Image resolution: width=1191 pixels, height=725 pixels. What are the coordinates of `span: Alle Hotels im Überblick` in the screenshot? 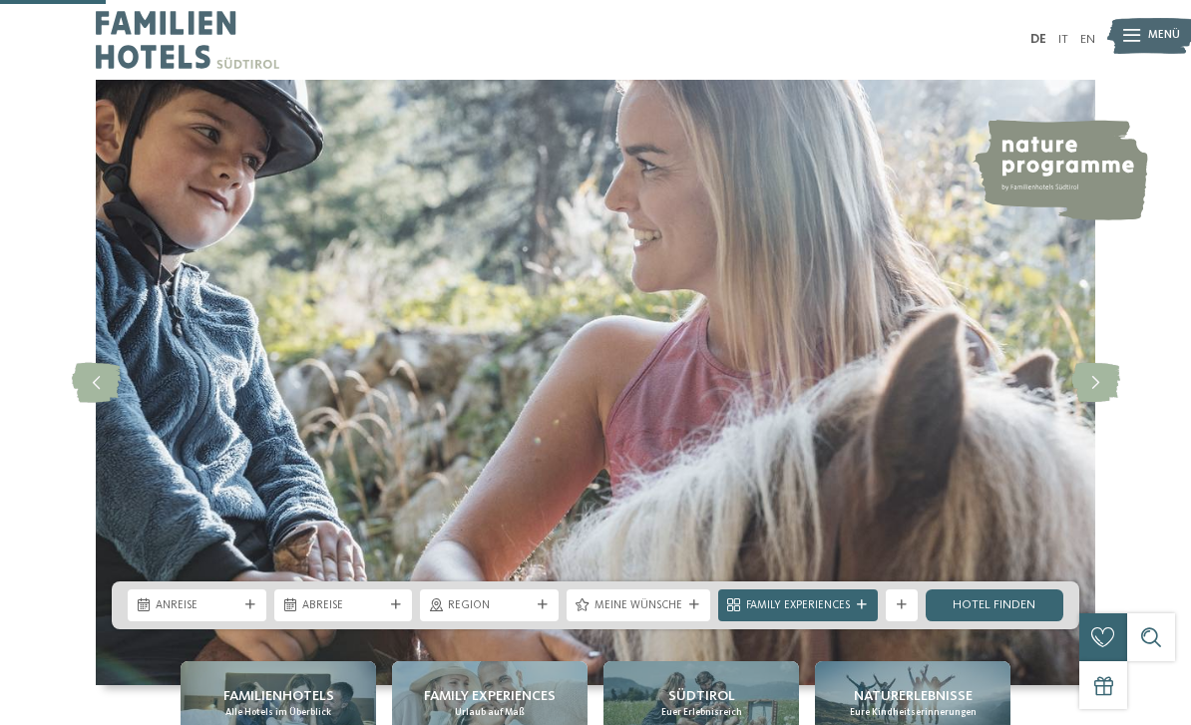 It's located at (278, 712).